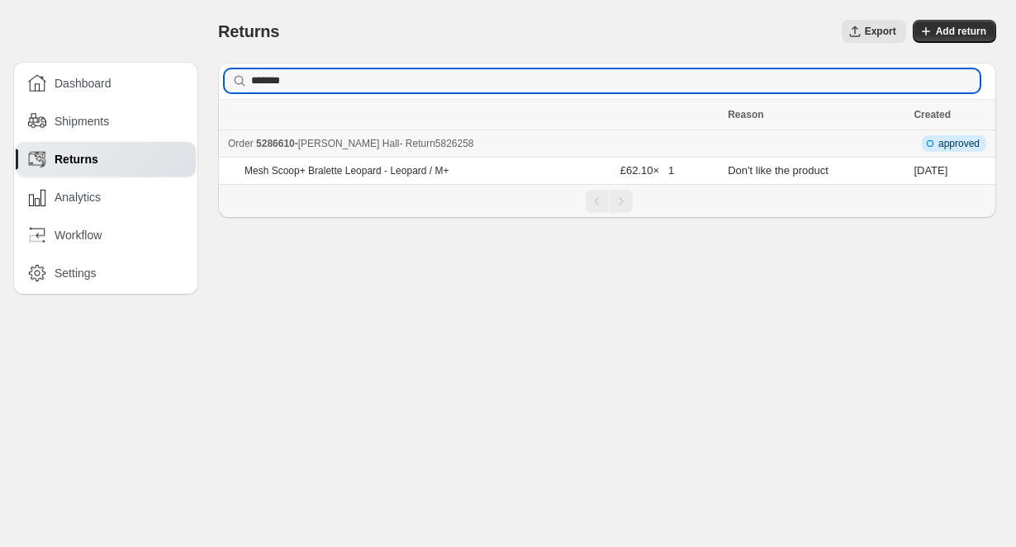  Describe the element at coordinates (78, 197) in the screenshot. I see `span: Analytics` at that location.